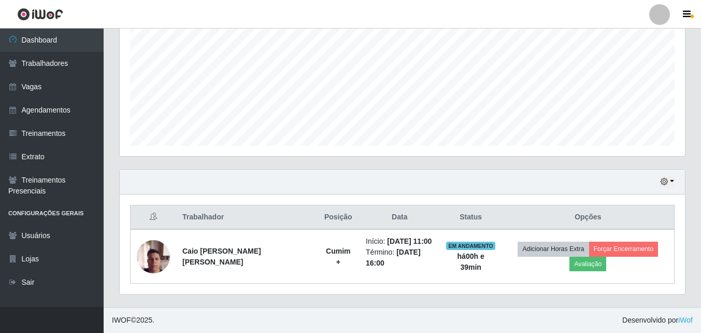 The image size is (701, 333). I want to click on th: Posição, so click(338, 217).